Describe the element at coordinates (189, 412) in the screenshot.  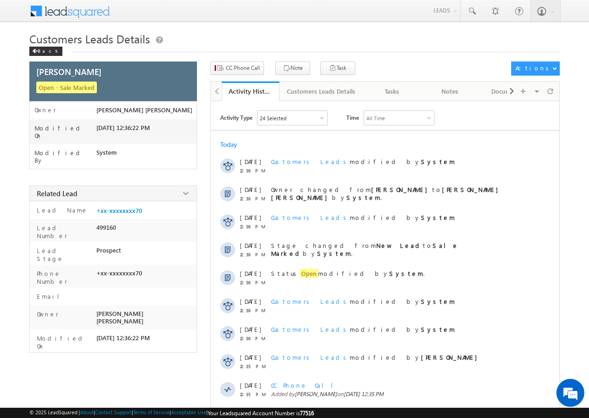
I see `a: Acceptable Use` at that location.